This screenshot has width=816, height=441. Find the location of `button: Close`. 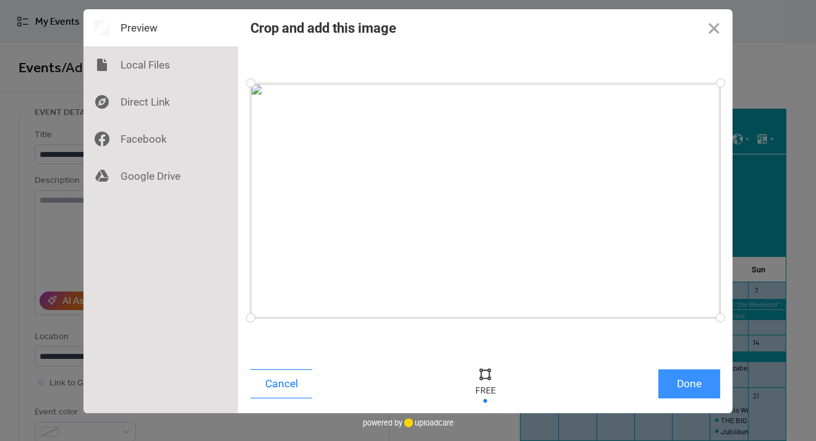

button: Close is located at coordinates (714, 28).